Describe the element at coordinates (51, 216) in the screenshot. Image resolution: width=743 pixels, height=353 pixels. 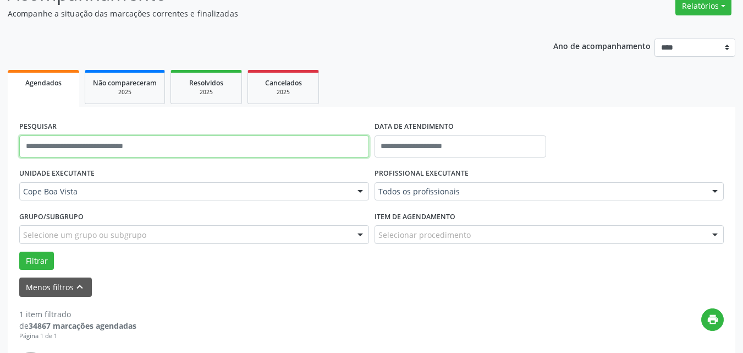
I see `label: Grupo/Subgrupo` at that location.